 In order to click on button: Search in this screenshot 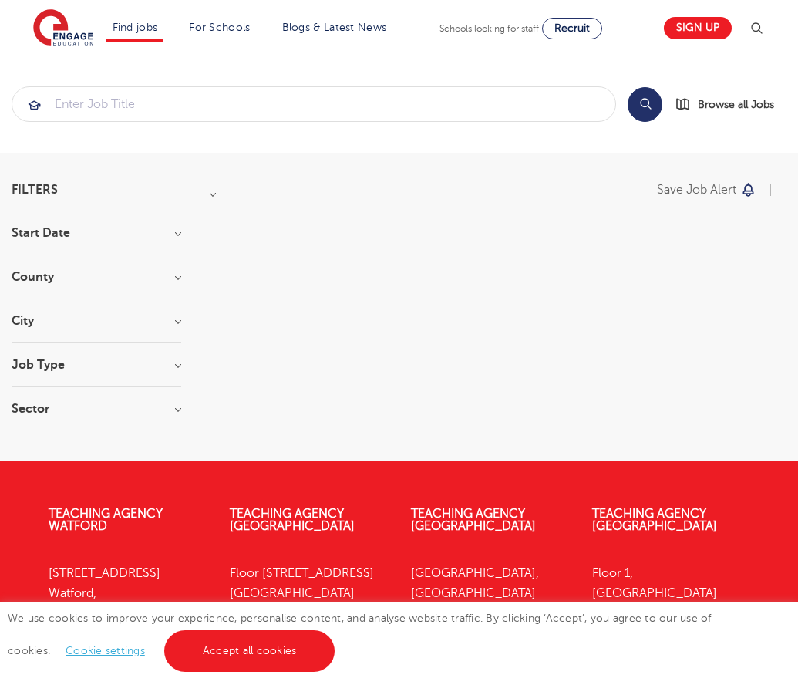, I will do `click(645, 104)`.